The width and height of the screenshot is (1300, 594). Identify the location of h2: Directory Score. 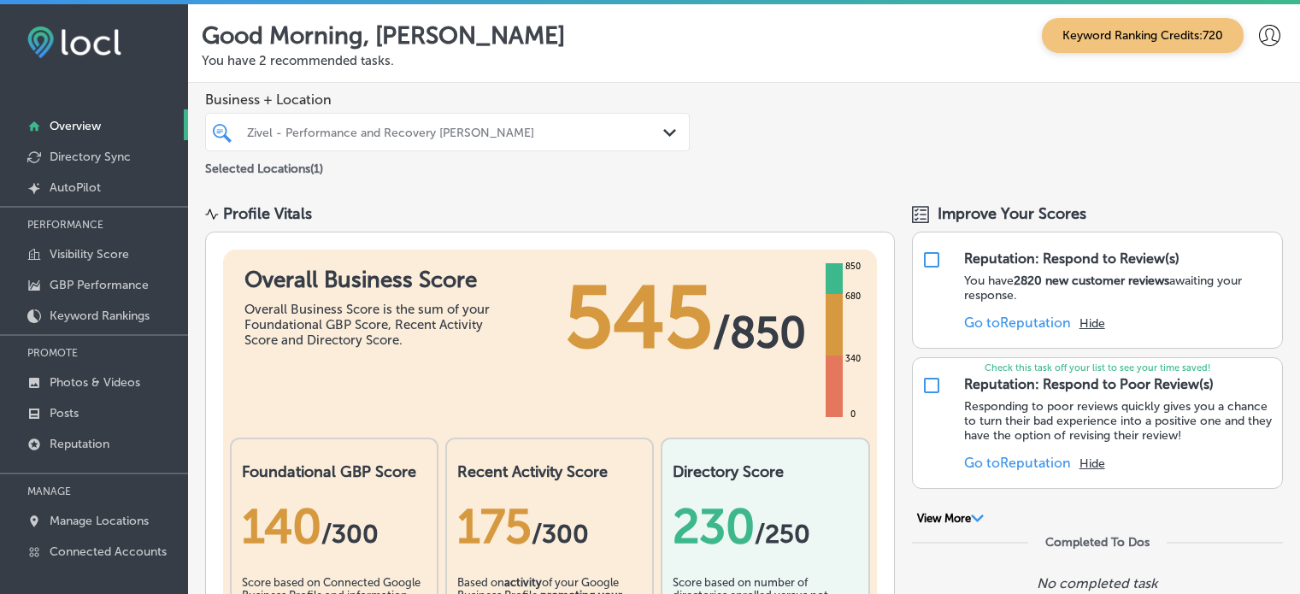
(765, 472).